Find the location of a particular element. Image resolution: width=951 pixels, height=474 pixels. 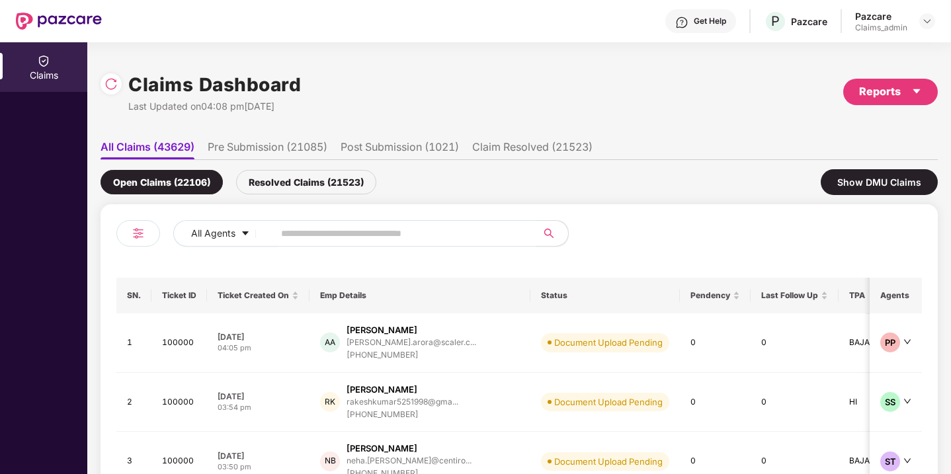

li: Pre Submission (21085) is located at coordinates (267, 149).